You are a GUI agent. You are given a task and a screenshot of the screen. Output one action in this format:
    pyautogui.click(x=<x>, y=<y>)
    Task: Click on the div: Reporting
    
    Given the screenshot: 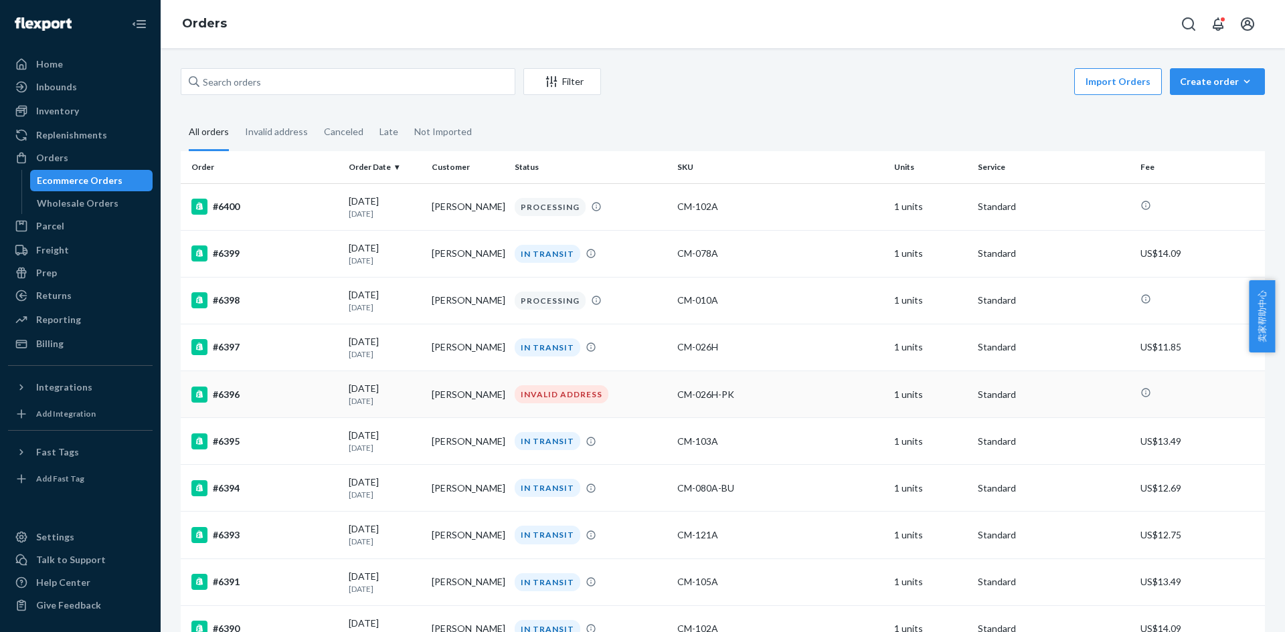 What is the action you would take?
    pyautogui.click(x=58, y=320)
    